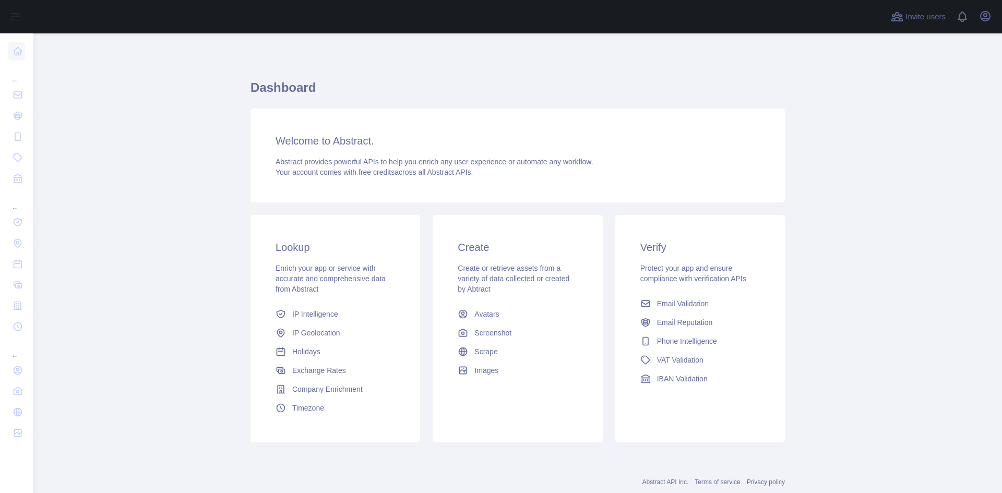 The image size is (1002, 493). Describe the element at coordinates (486, 371) in the screenshot. I see `span: Images` at that location.